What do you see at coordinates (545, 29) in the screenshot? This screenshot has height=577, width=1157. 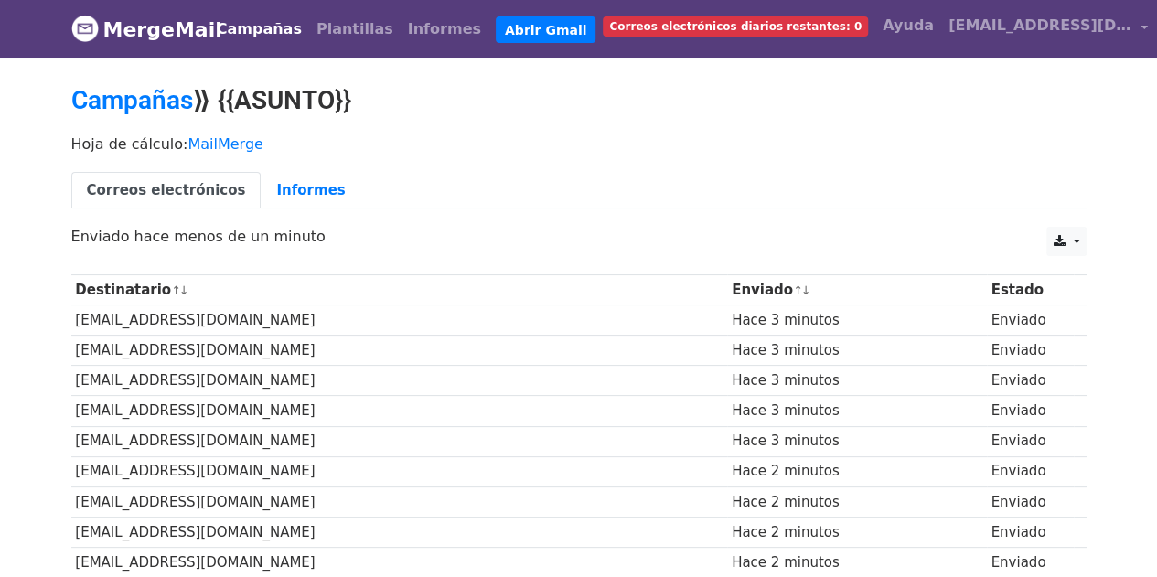 I see `font: Abrir Gmail` at bounding box center [545, 29].